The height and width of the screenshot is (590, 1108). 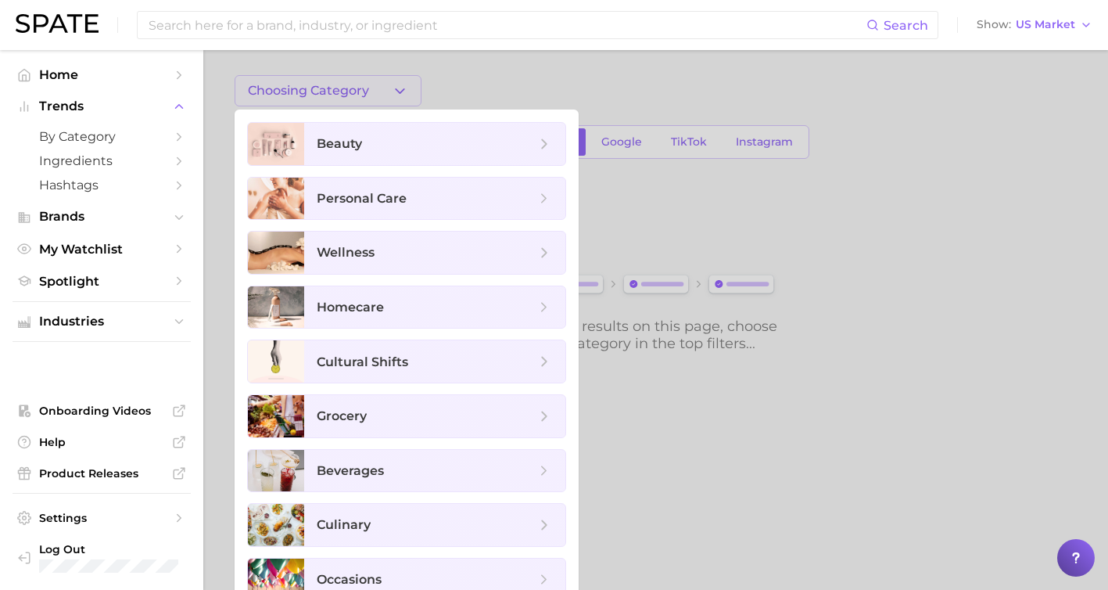 I want to click on a: Product Releases, so click(x=102, y=473).